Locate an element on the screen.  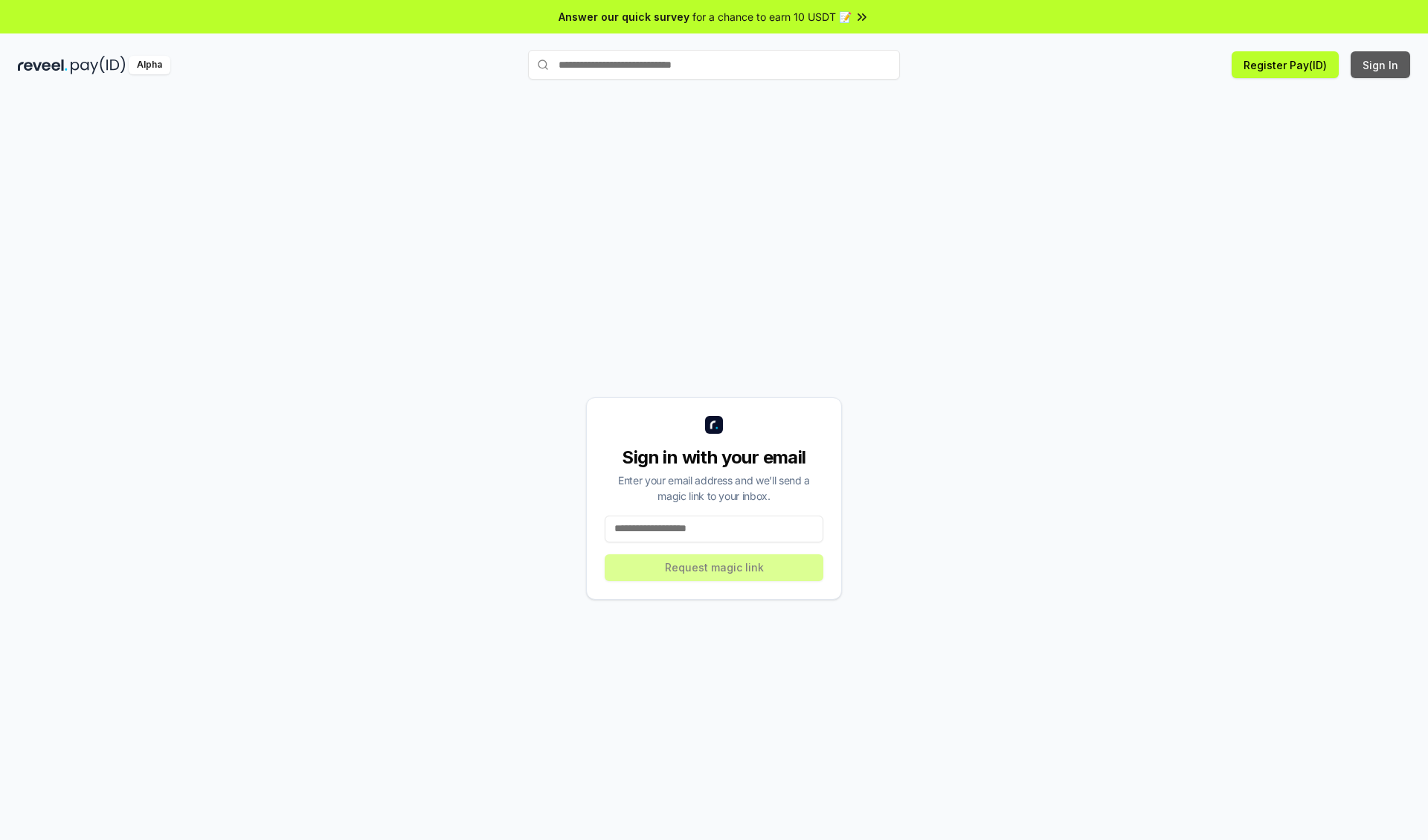
button: Register Pay(ID) is located at coordinates (1286, 65).